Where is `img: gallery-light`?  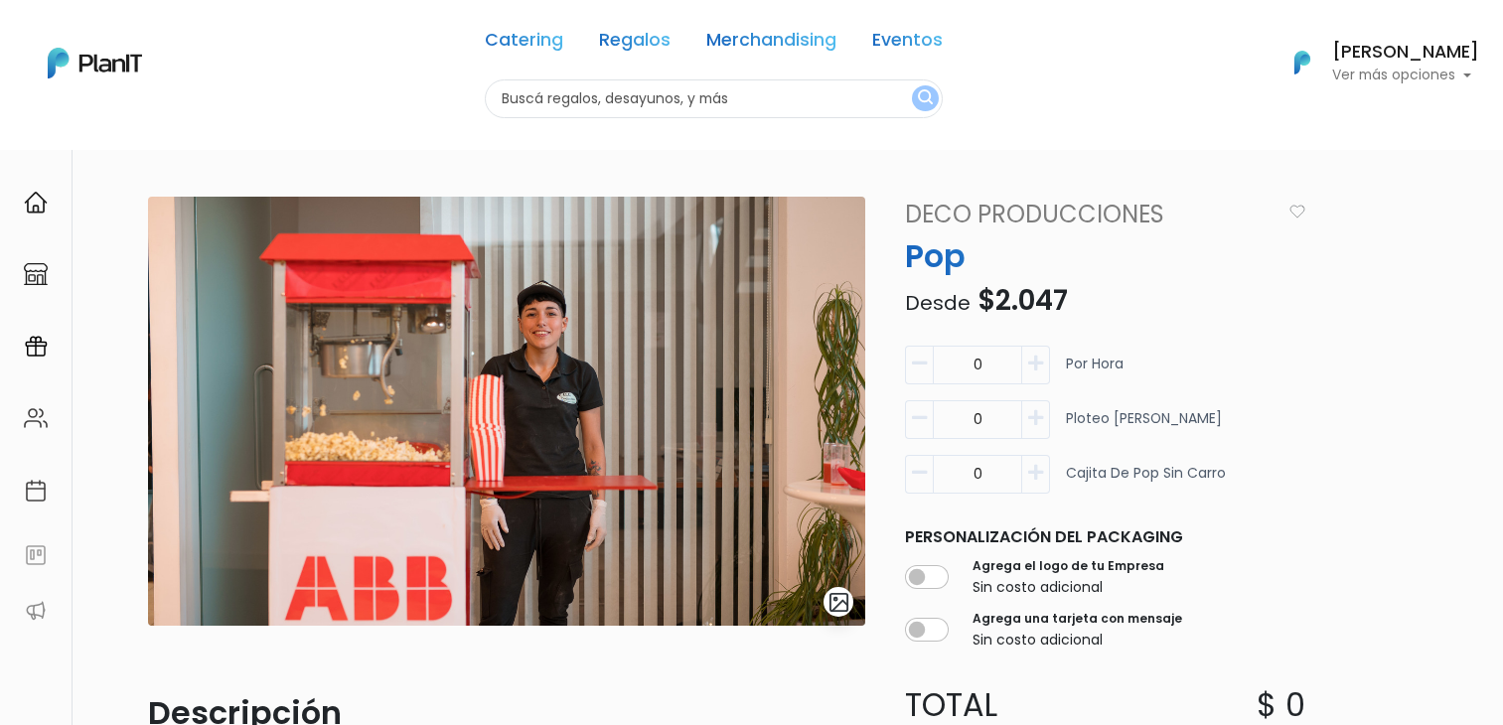 img: gallery-light is located at coordinates (838, 602).